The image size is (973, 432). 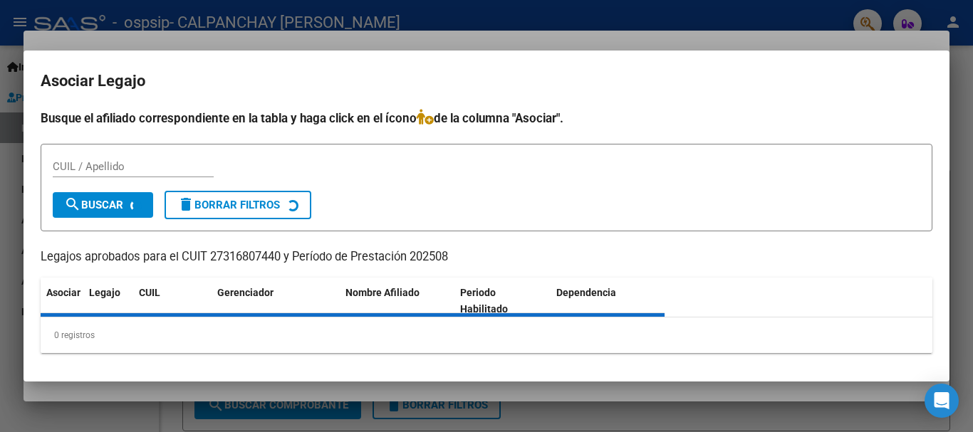 I want to click on datatable-header-cell: CUIL, so click(x=172, y=301).